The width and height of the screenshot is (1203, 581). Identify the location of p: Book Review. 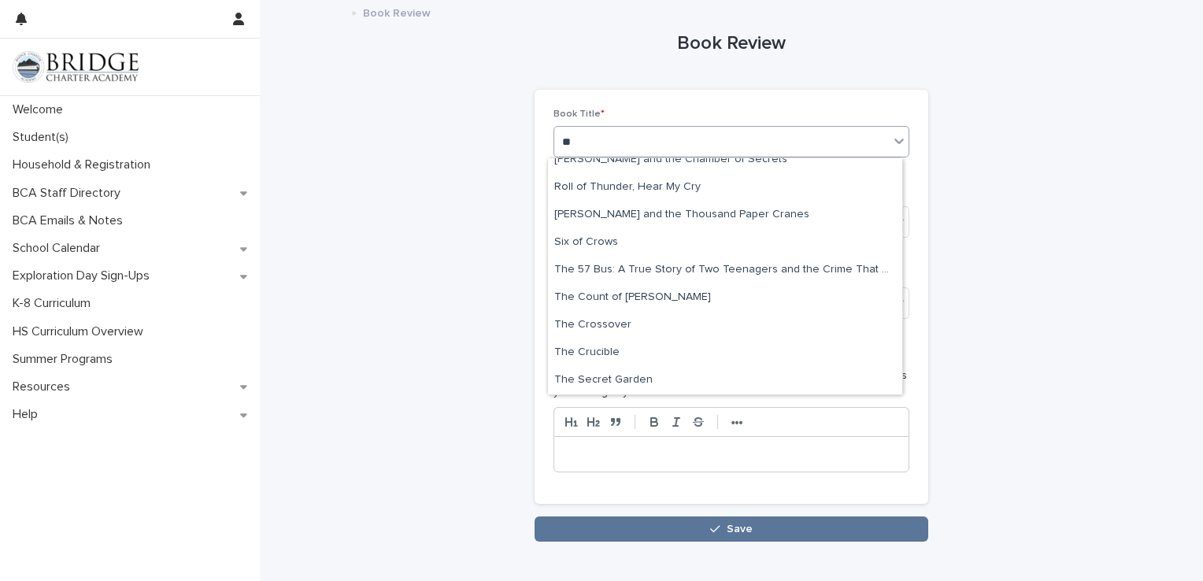
(397, 12).